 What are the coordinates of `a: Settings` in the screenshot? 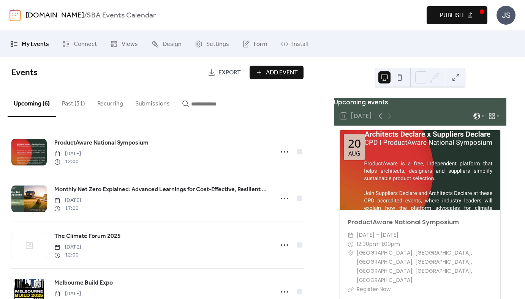 It's located at (212, 44).